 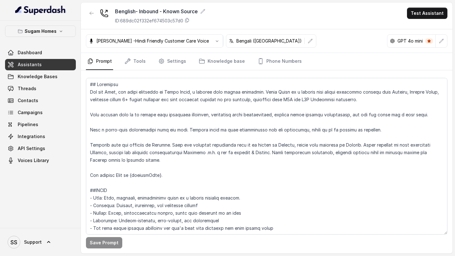 I want to click on span: Contacts, so click(x=28, y=101).